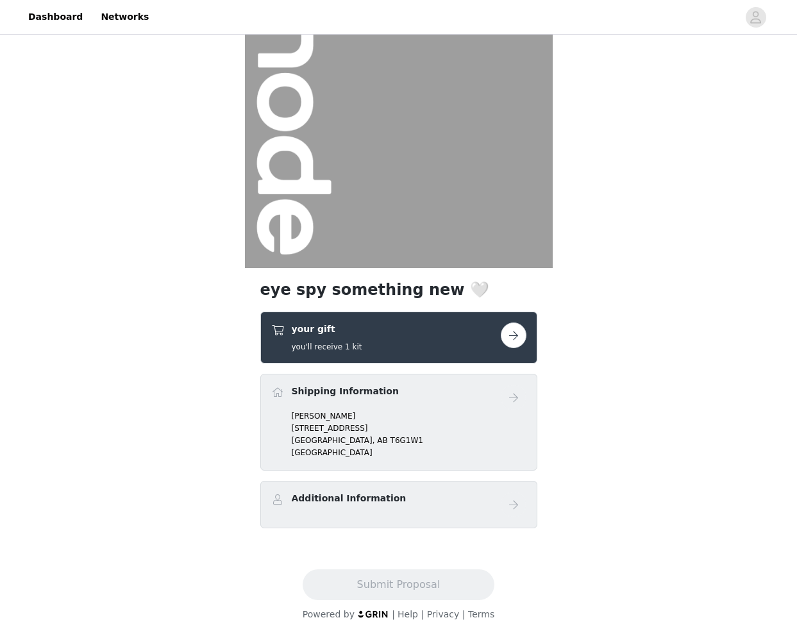 The height and width of the screenshot is (636, 797). I want to click on span: T6G1W1, so click(407, 441).